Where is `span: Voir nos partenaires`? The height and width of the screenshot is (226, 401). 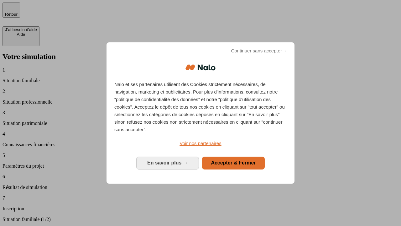
span: Voir nos partenaires is located at coordinates (200, 143).